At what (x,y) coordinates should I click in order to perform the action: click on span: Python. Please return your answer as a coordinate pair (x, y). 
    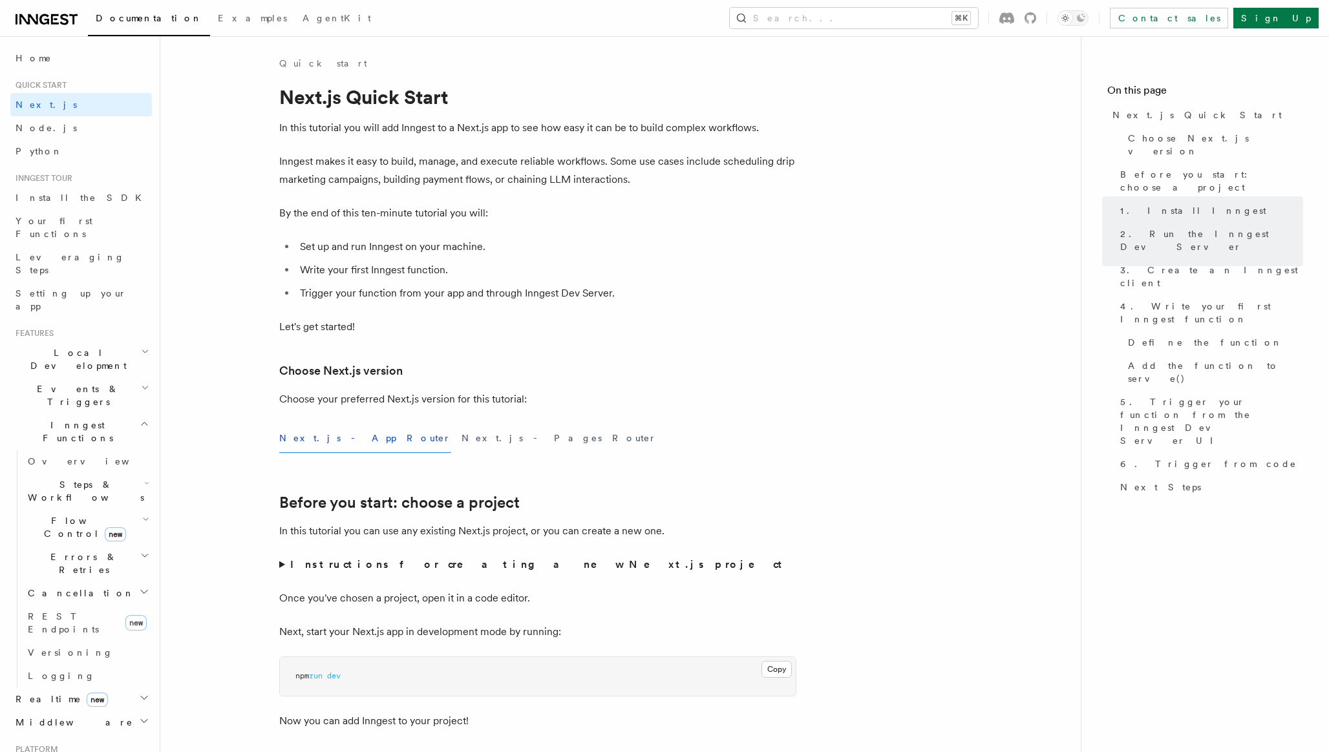
    Looking at the image, I should click on (39, 151).